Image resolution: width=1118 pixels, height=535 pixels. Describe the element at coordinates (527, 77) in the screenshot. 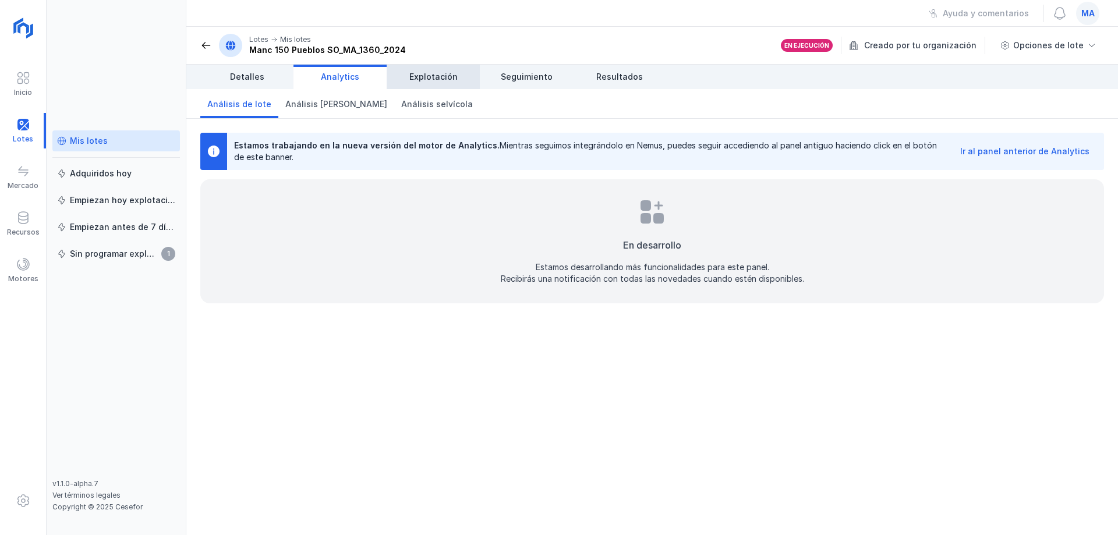

I see `a: Seguimiento` at that location.